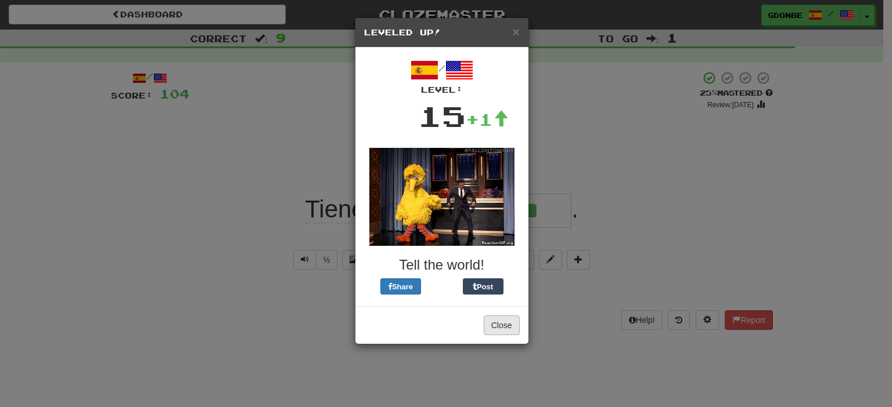 This screenshot has height=407, width=892. Describe the element at coordinates (483, 287) in the screenshot. I see `button: Post` at that location.